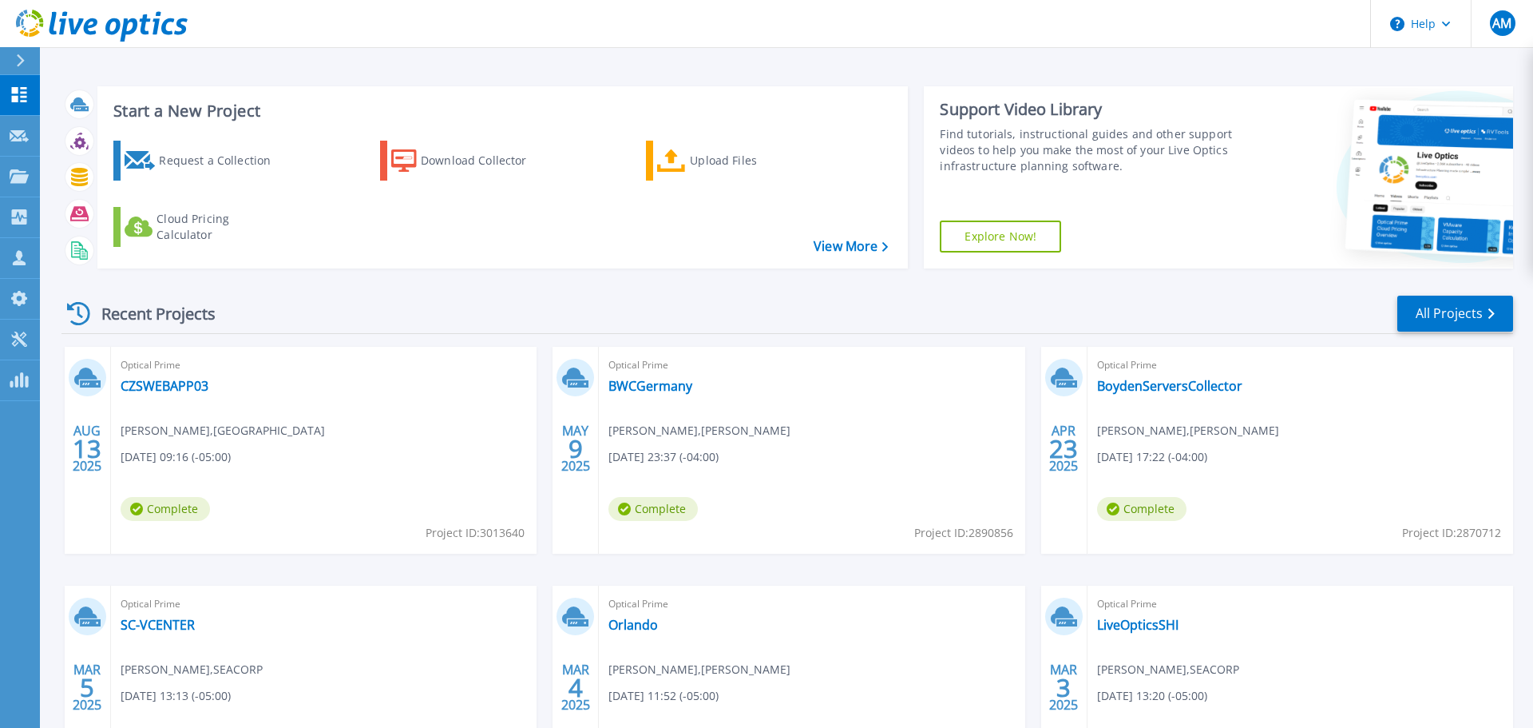  What do you see at coordinates (1064, 687) in the screenshot?
I see `span: 3` at bounding box center [1064, 687].